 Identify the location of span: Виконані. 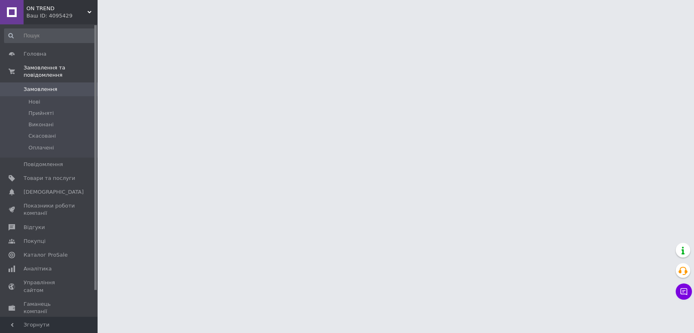
(41, 125).